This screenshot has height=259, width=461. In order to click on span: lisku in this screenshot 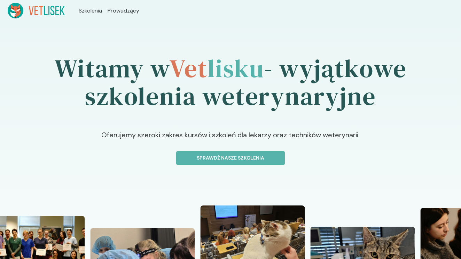, I will do `click(236, 68)`.